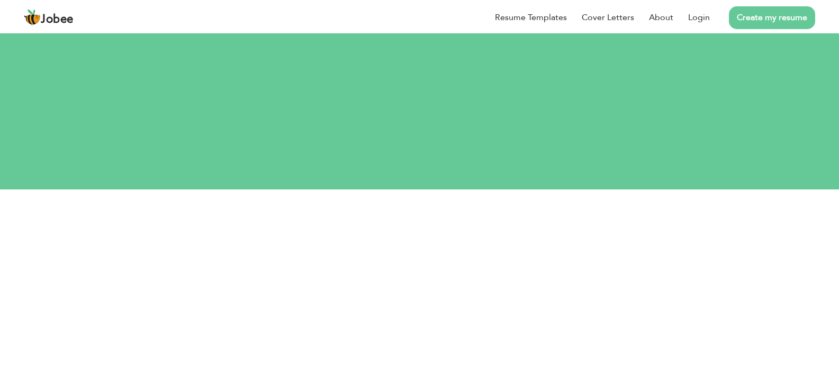 The image size is (839, 391). Describe the element at coordinates (49, 17) in the screenshot. I see `a: Jobee` at that location.